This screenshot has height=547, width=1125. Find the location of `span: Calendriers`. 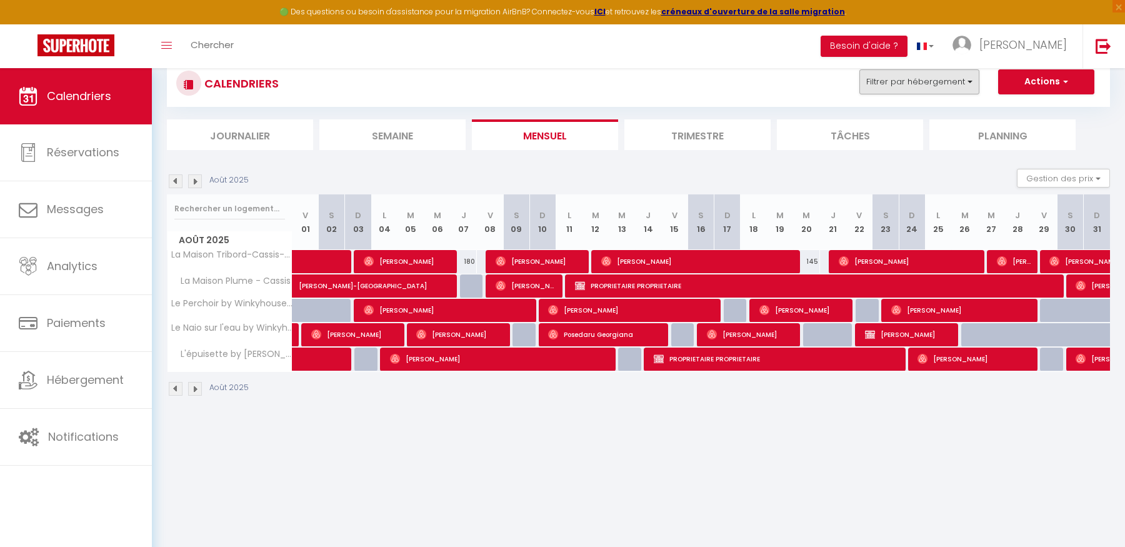

span: Calendriers is located at coordinates (79, 96).